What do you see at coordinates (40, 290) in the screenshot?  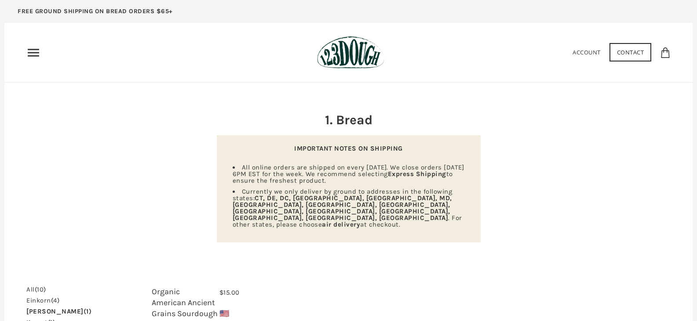 I see `span: (10)` at bounding box center [40, 290].